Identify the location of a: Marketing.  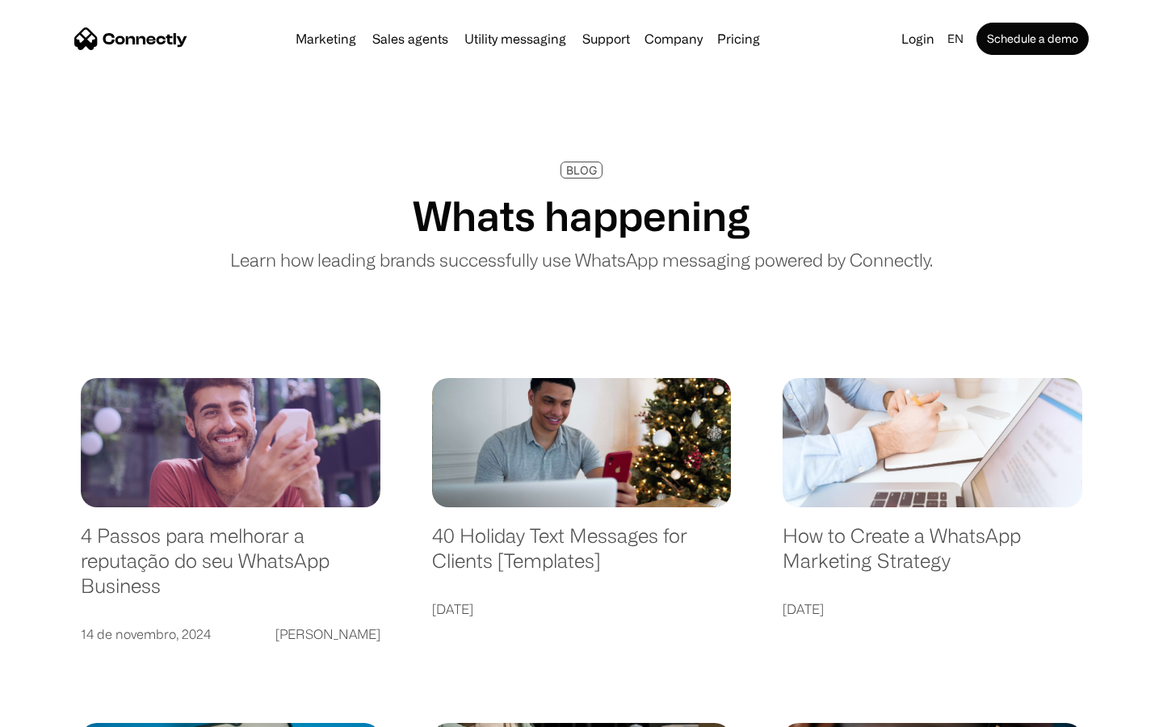
(326, 39).